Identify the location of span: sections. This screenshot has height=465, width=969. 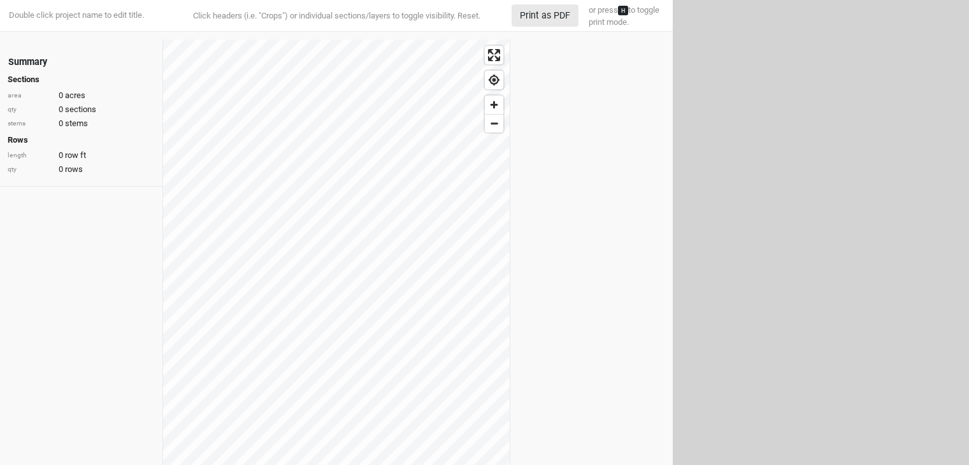
(80, 110).